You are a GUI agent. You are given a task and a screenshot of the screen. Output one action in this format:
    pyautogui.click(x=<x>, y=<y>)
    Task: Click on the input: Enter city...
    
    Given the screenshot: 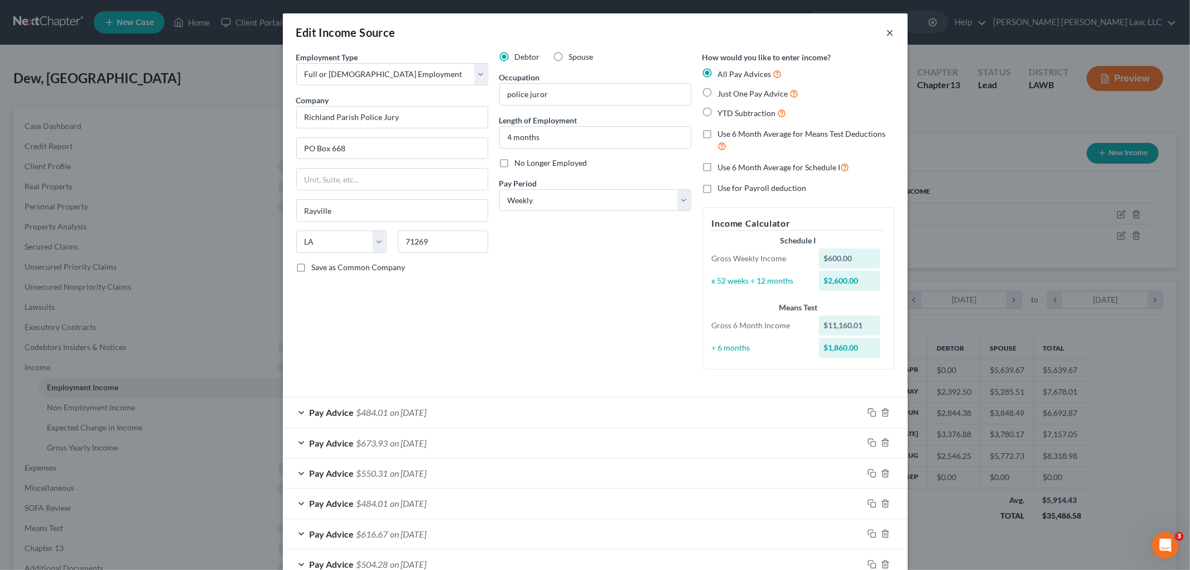 What is the action you would take?
    pyautogui.click(x=392, y=210)
    